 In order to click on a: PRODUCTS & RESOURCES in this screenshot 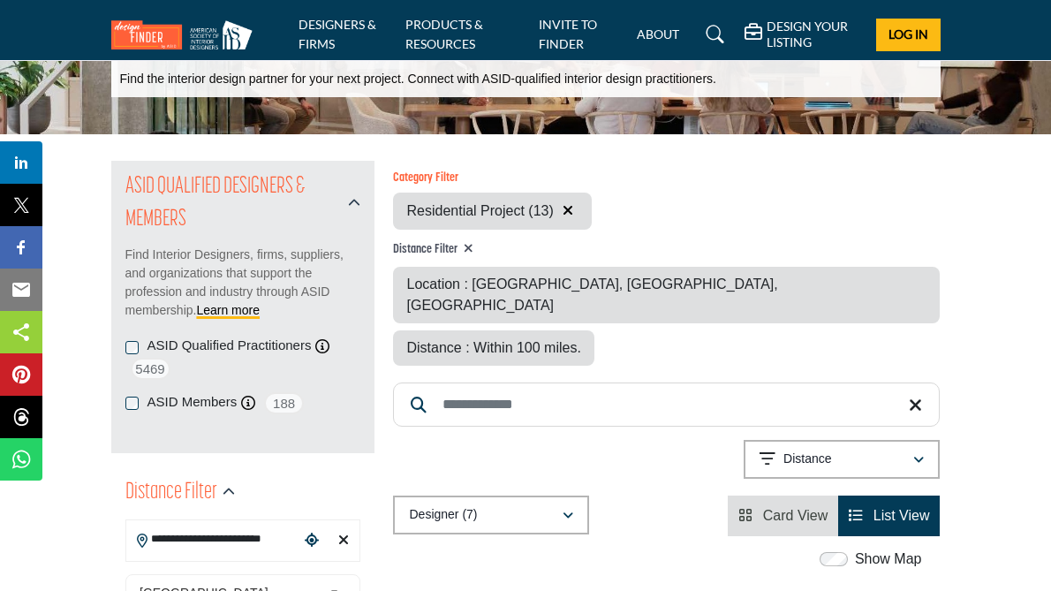, I will do `click(444, 34)`.